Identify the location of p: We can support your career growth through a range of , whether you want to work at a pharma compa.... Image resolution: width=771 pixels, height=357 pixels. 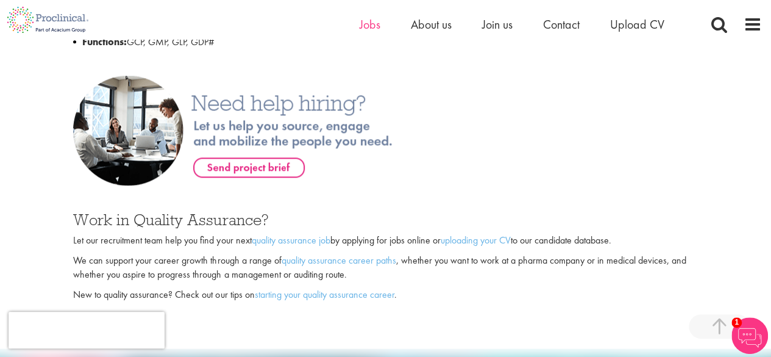
(385, 268).